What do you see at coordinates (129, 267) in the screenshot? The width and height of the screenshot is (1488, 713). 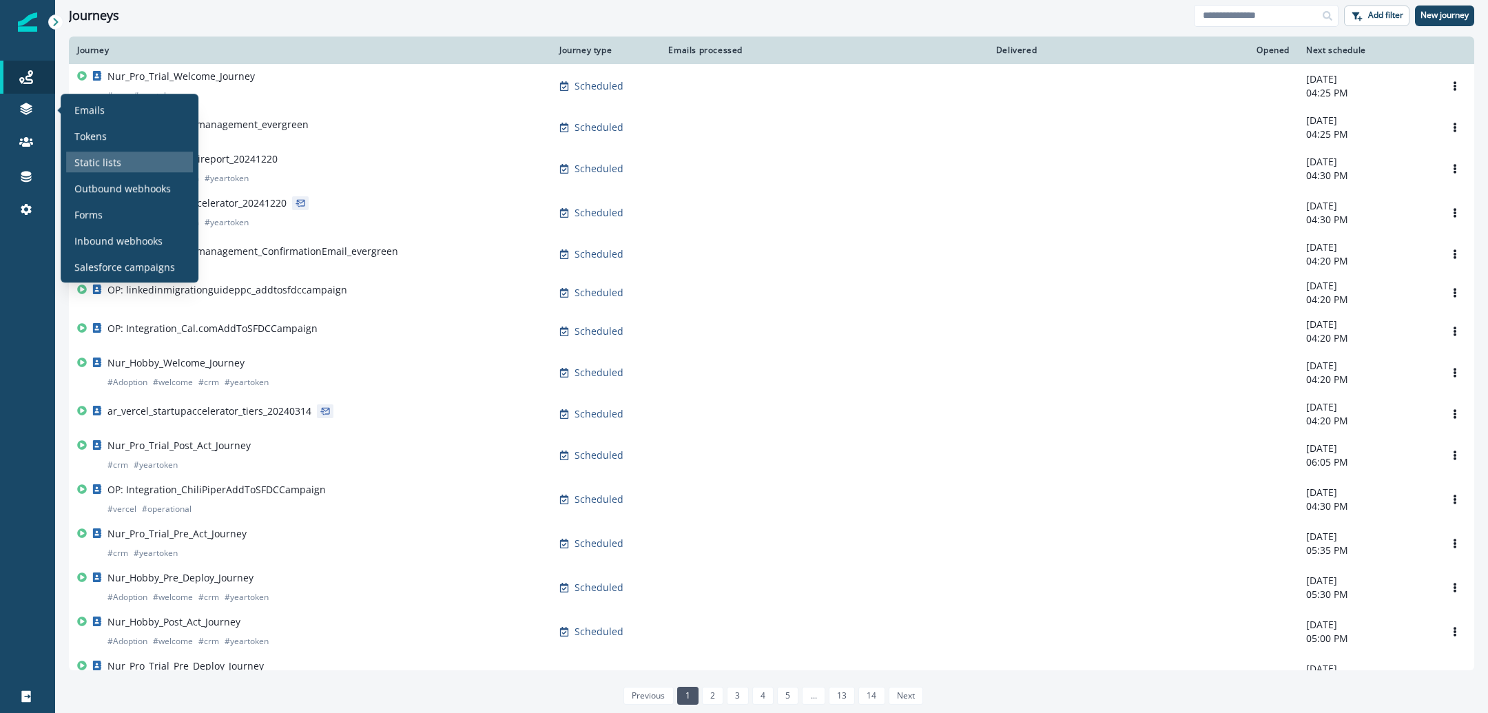 I see `a: Salesforce campaigns` at bounding box center [129, 267].